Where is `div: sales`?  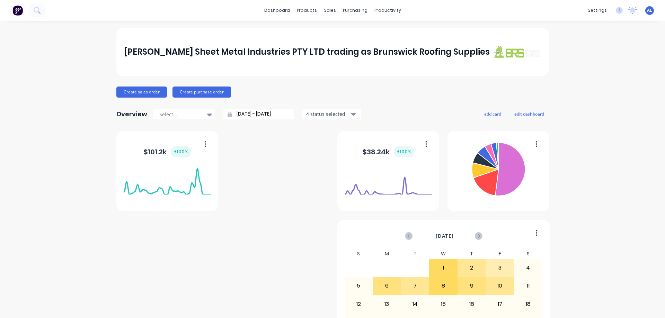 div: sales is located at coordinates (330, 10).